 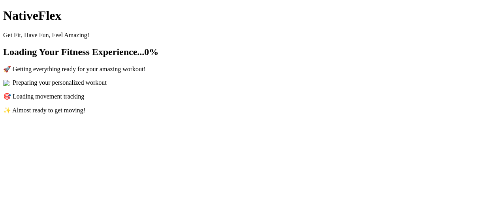 What do you see at coordinates (241, 35) in the screenshot?
I see `p: Get Fit, Have Fun, Feel Amazing!` at bounding box center [241, 35].